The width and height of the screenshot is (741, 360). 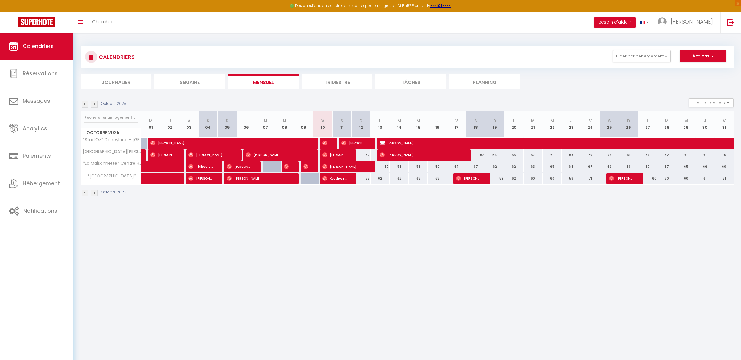 I want to click on p: Octobre 2025, so click(x=114, y=104).